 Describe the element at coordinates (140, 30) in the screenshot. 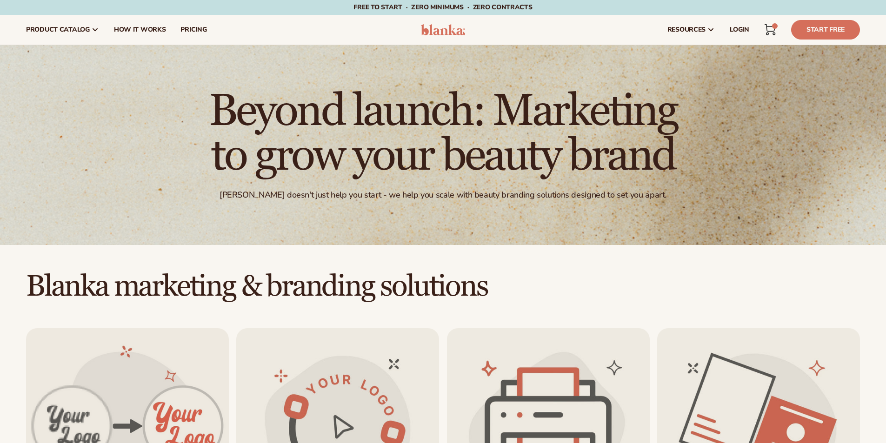

I see `a: How It Works` at that location.